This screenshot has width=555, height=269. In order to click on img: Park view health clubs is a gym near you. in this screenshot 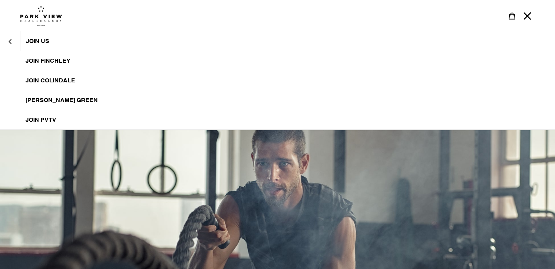, I will do `click(41, 16)`.